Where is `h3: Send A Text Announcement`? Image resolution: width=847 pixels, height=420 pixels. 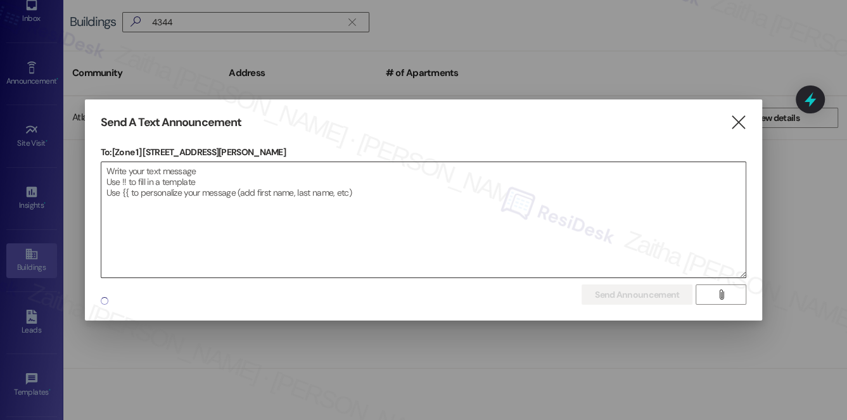 h3: Send A Text Announcement is located at coordinates (171, 122).